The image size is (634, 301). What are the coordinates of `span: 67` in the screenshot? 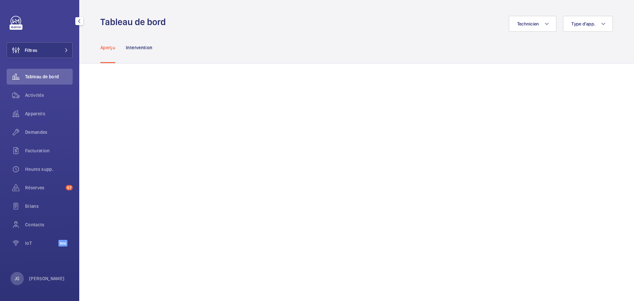 It's located at (69, 187).